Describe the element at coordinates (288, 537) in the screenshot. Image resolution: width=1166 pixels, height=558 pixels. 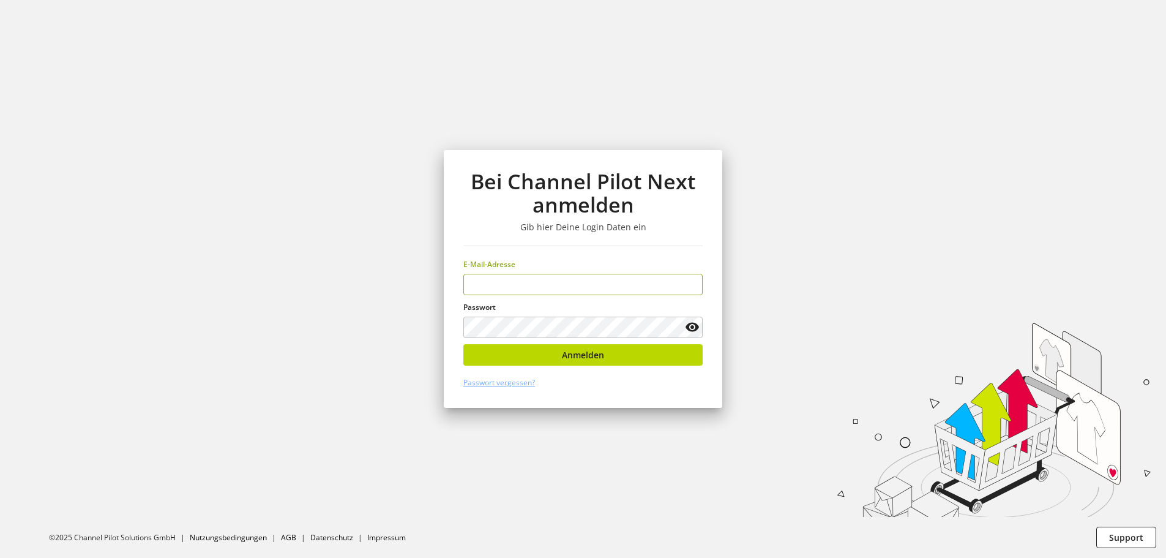
I see `a: AGB` at that location.